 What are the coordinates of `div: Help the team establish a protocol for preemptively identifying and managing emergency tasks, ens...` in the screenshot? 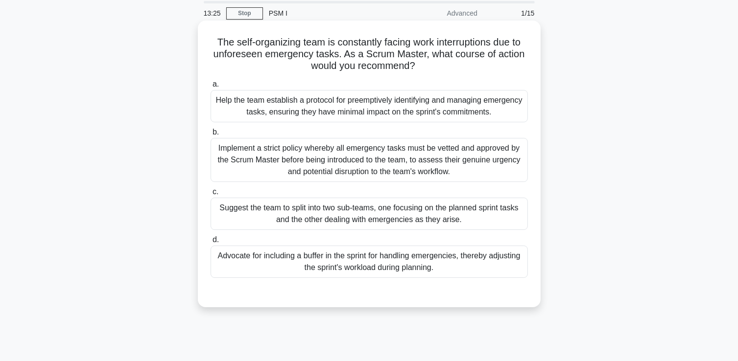 It's located at (369, 106).